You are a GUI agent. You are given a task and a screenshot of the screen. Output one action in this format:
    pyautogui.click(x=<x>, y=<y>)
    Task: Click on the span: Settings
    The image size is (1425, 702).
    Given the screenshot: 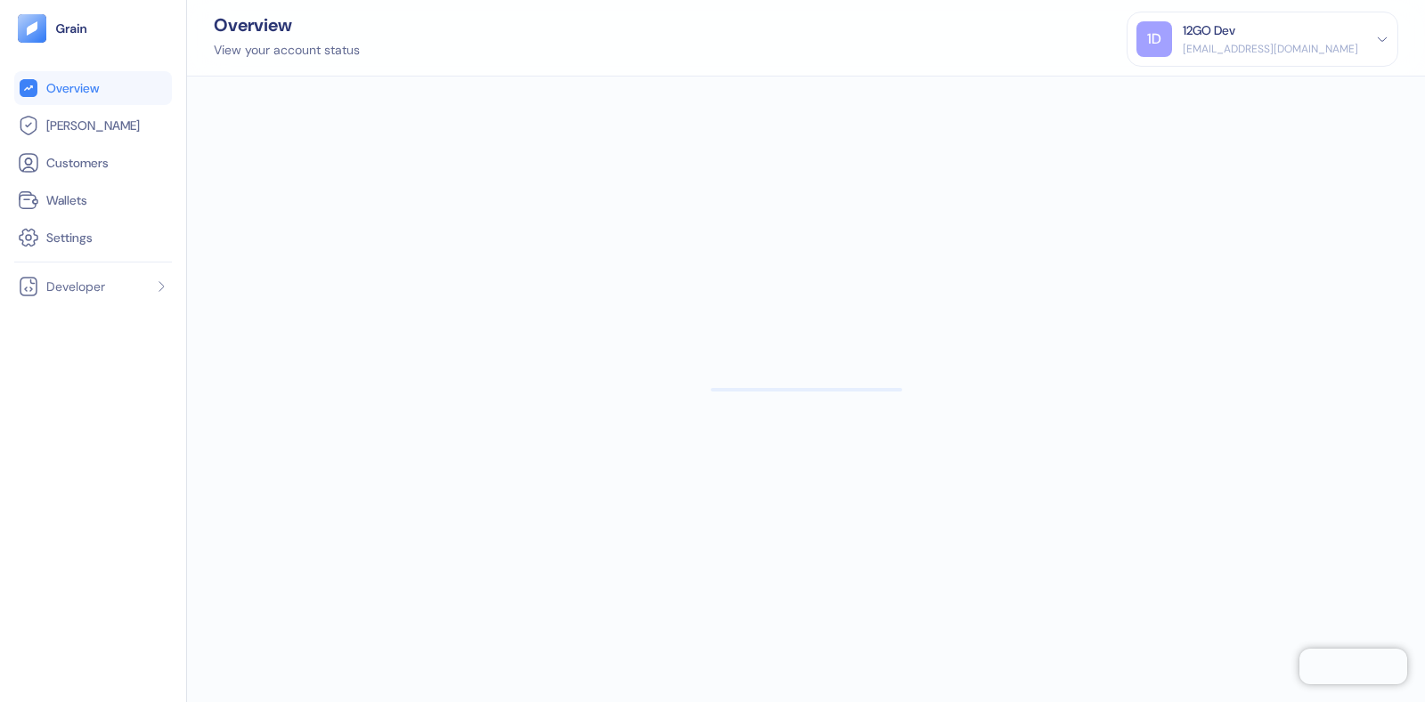 What is the action you would take?
    pyautogui.click(x=69, y=238)
    